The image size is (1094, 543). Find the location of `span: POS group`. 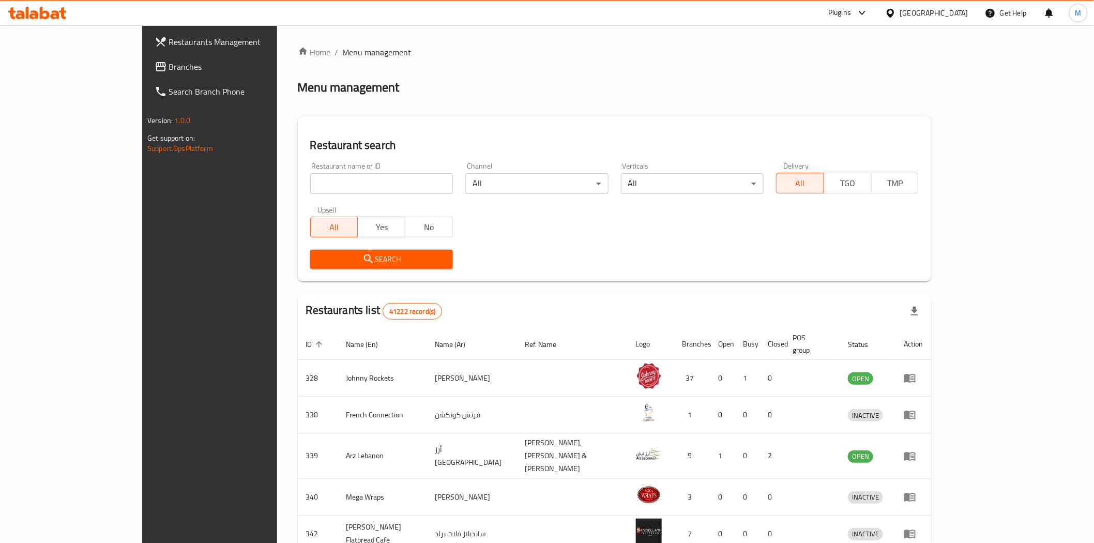

span: POS group is located at coordinates (810, 344).